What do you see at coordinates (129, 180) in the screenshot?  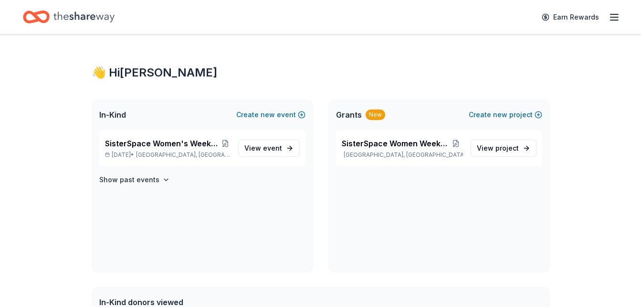 I see `h4: Show past events` at bounding box center [129, 180].